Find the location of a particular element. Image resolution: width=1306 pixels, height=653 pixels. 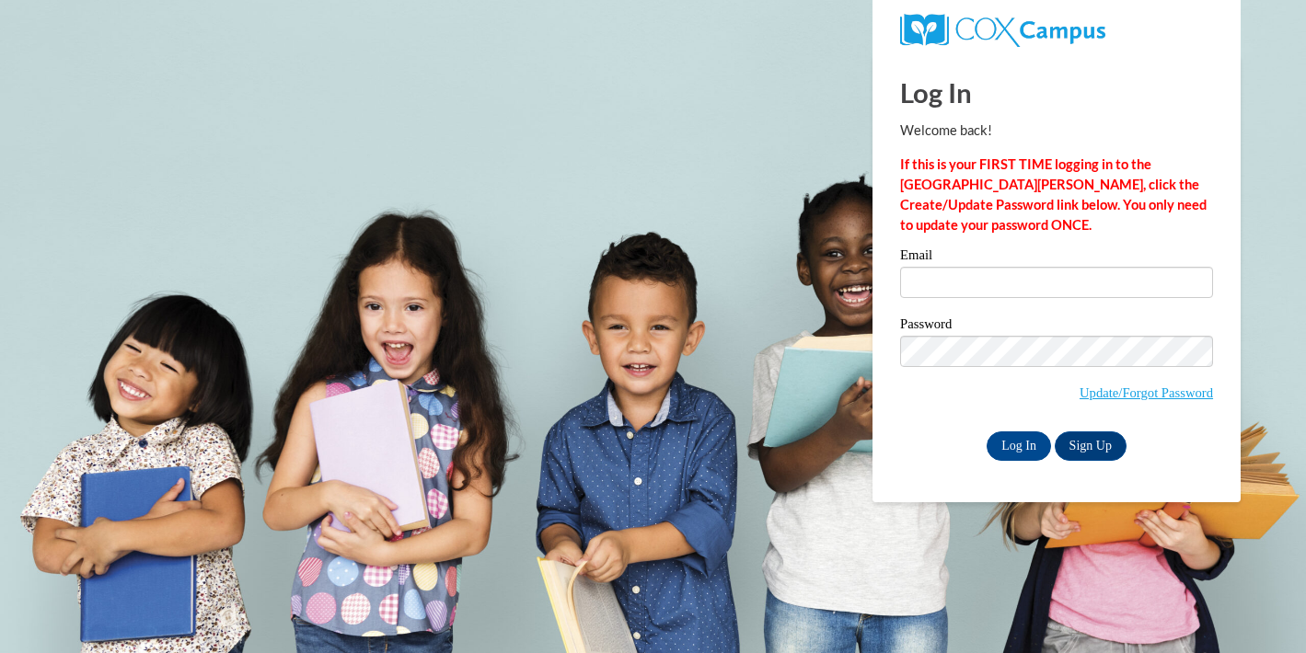

input: Log In is located at coordinates (1019, 446).